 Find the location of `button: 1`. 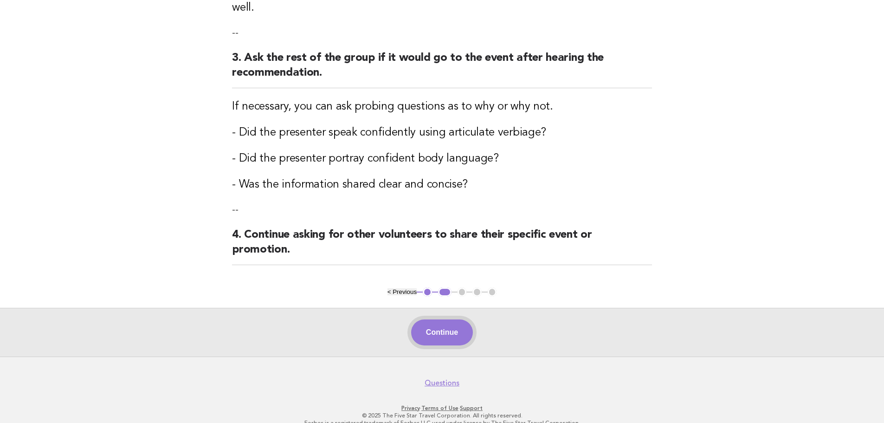

button: 1 is located at coordinates (427, 292).